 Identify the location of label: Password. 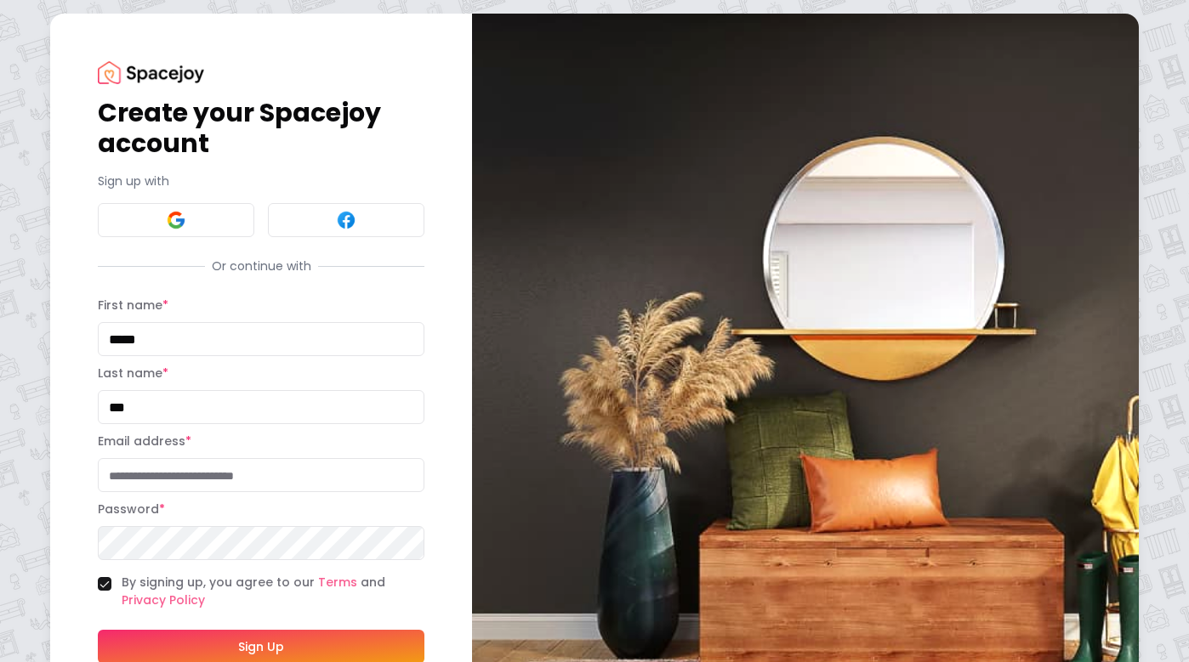
(131, 509).